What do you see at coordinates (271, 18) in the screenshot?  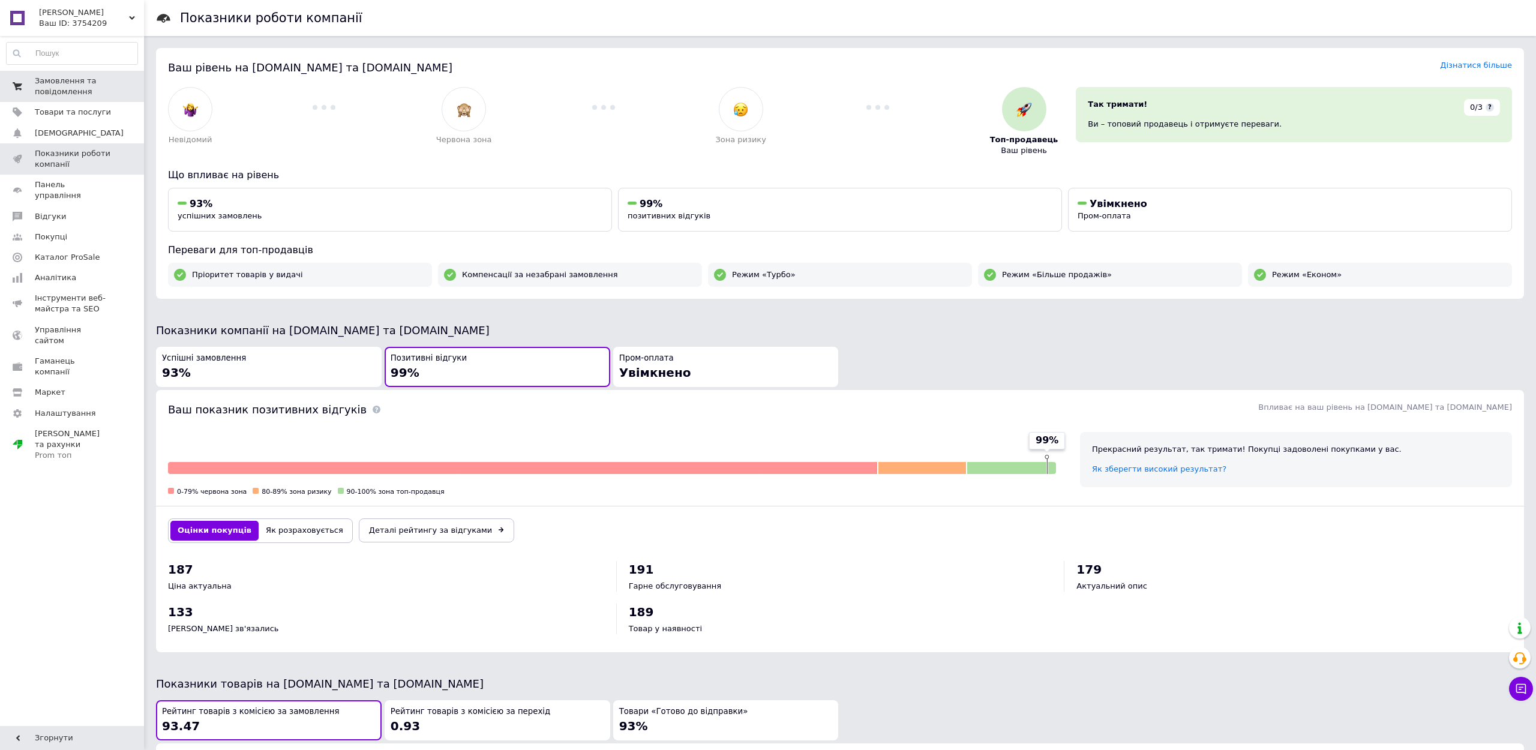 I see `h1: Показники роботи компанії` at bounding box center [271, 18].